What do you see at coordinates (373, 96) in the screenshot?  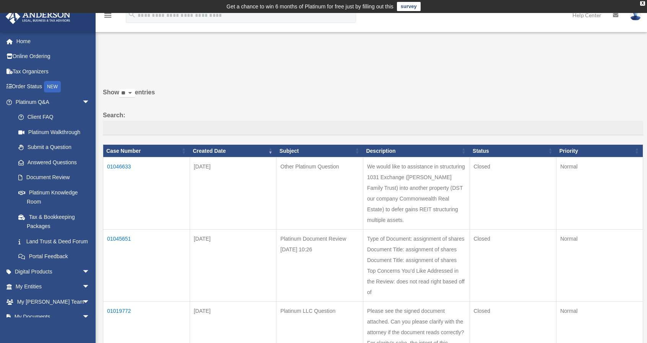 I see `label: Show entries` at bounding box center [373, 96].